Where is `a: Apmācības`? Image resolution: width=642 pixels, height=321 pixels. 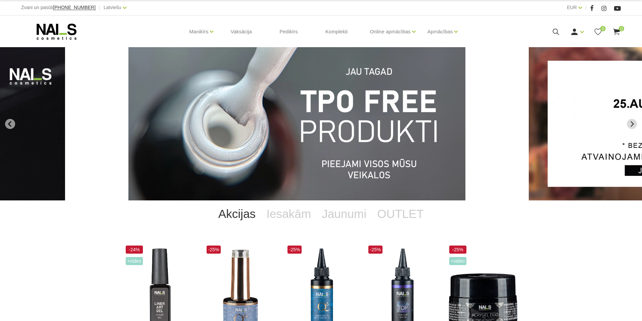 a: Apmācības is located at coordinates (440, 32).